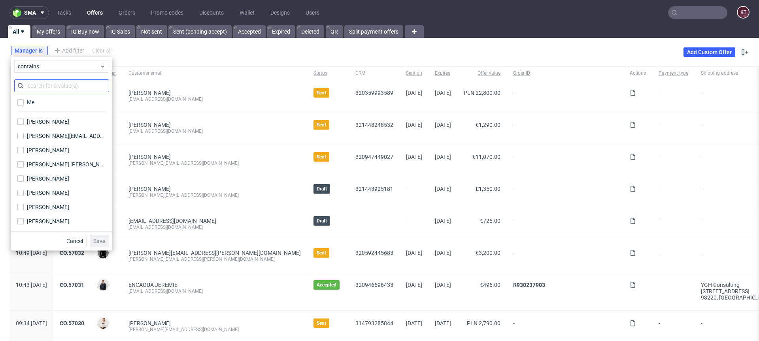  Describe the element at coordinates (488, 189) in the screenshot. I see `span: £1,350.00` at that location.